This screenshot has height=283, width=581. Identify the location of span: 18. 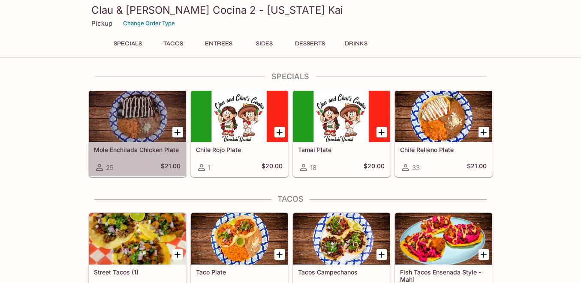
(313, 168).